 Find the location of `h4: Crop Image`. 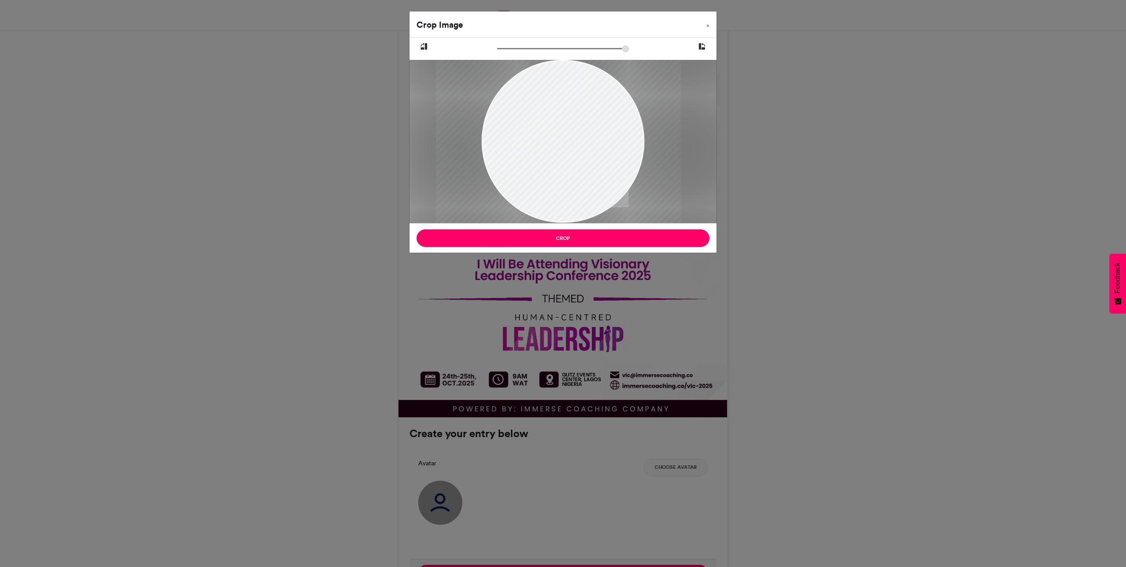

h4: Crop Image is located at coordinates (440, 25).